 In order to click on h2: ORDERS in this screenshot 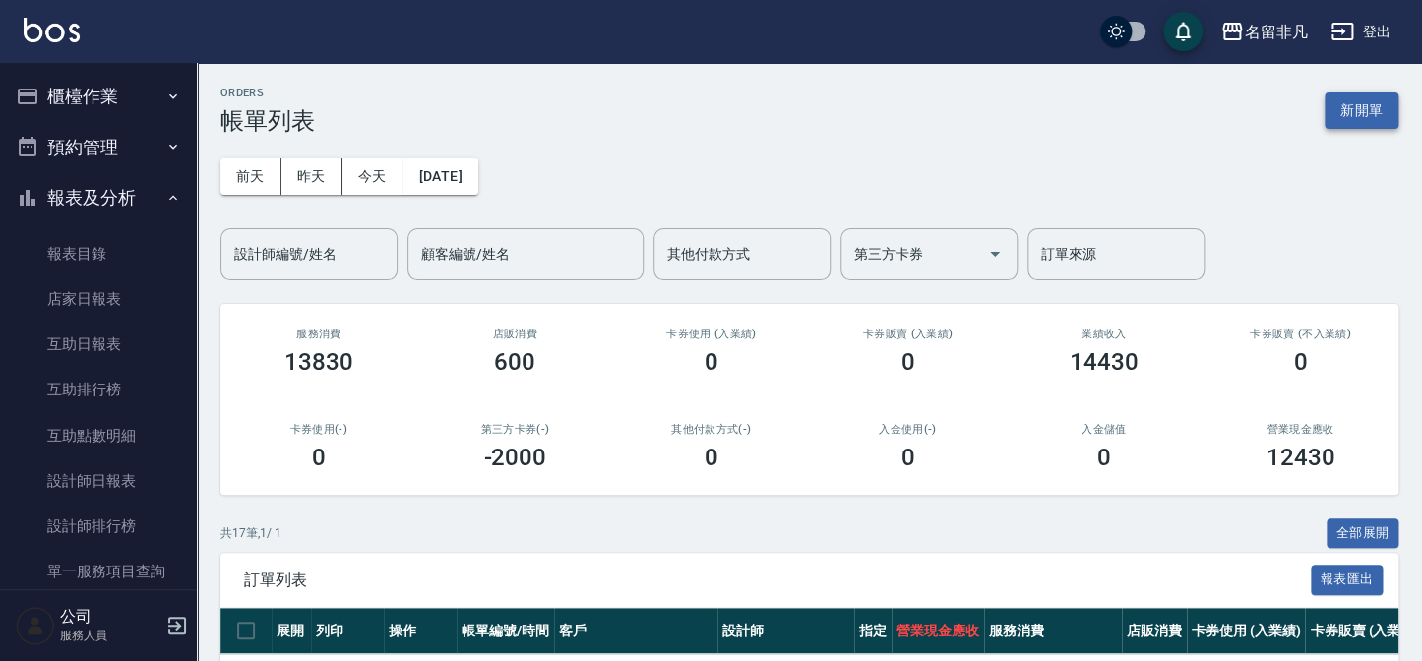, I will do `click(268, 92)`.